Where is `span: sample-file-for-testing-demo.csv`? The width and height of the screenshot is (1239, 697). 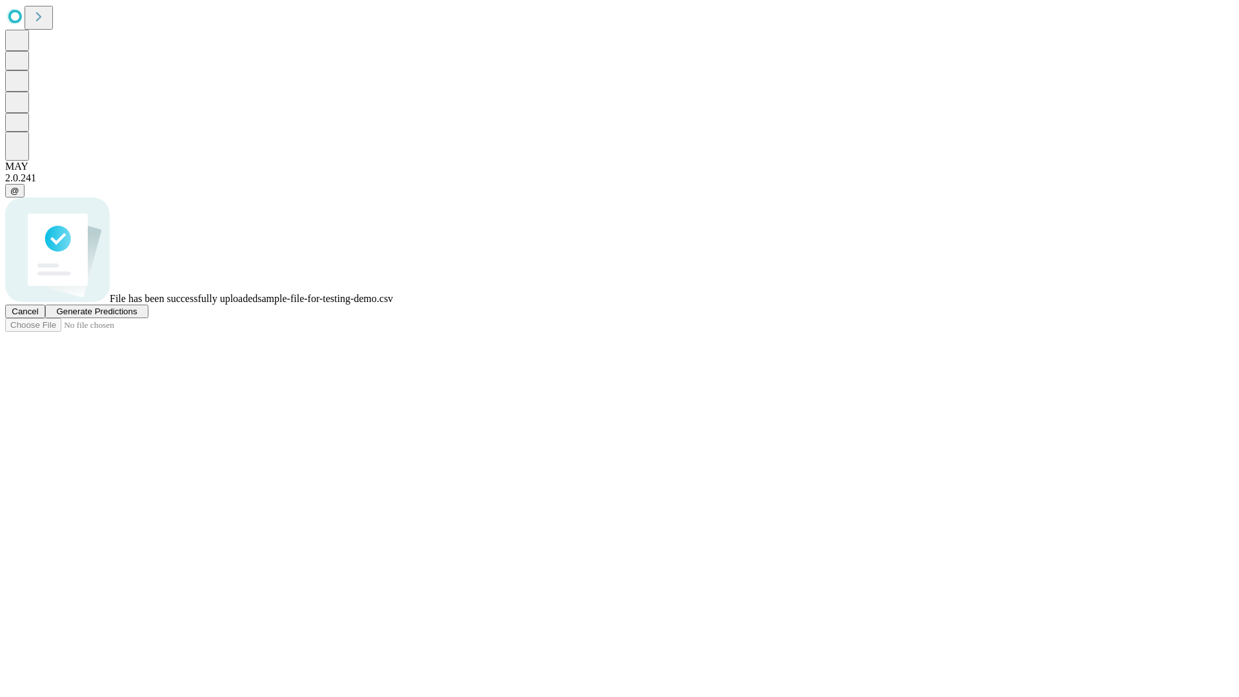
span: sample-file-for-testing-demo.csv is located at coordinates (325, 298).